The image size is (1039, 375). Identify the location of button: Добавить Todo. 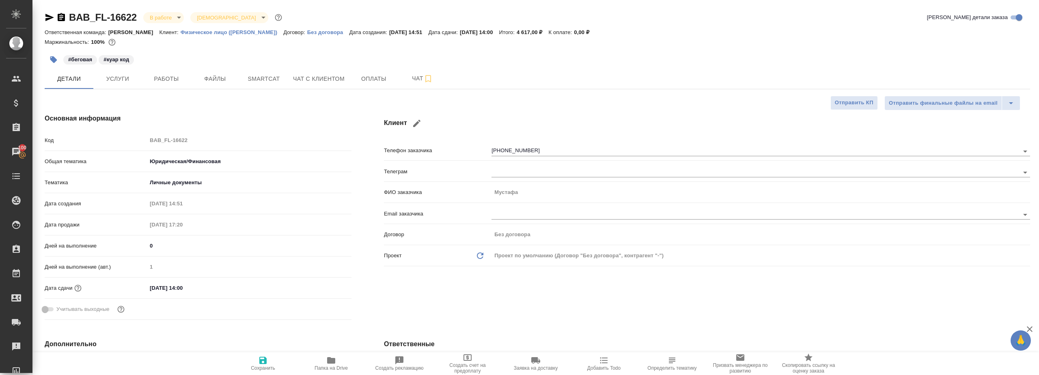
(604, 364).